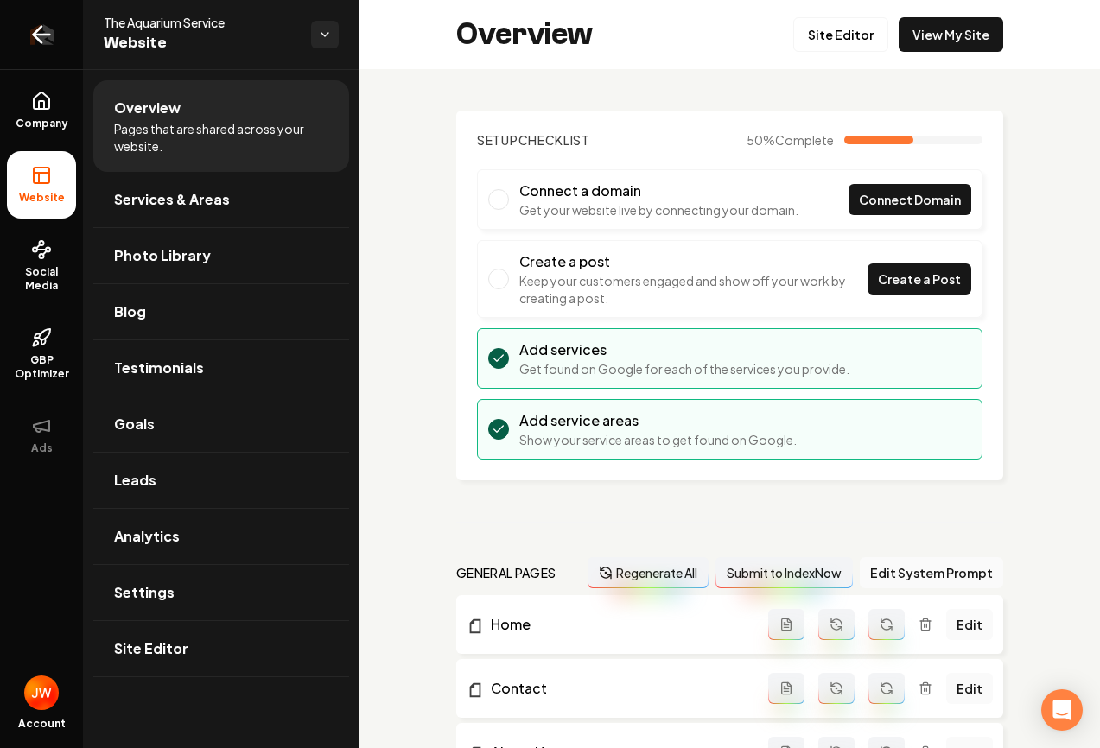 This screenshot has width=1100, height=748. Describe the element at coordinates (221, 312) in the screenshot. I see `a: Blog` at that location.